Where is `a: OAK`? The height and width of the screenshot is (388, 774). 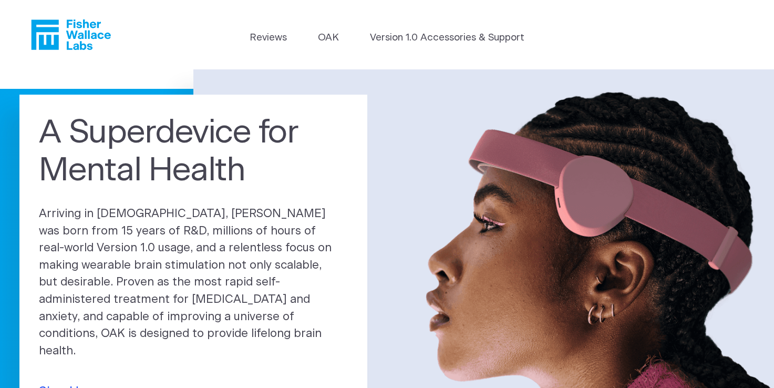
a: OAK is located at coordinates (328, 38).